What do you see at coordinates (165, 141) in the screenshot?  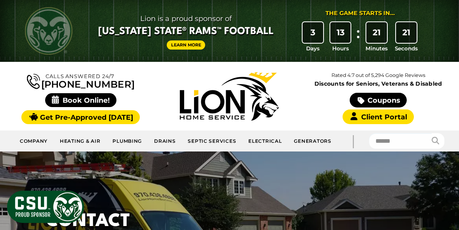 I see `a: Drains` at bounding box center [165, 141].